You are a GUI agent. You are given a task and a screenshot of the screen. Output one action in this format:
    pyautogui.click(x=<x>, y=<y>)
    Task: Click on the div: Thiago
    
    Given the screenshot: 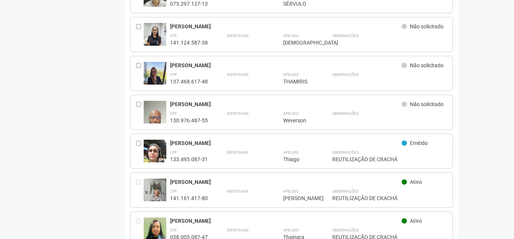 What is the action you would take?
    pyautogui.click(x=298, y=159)
    